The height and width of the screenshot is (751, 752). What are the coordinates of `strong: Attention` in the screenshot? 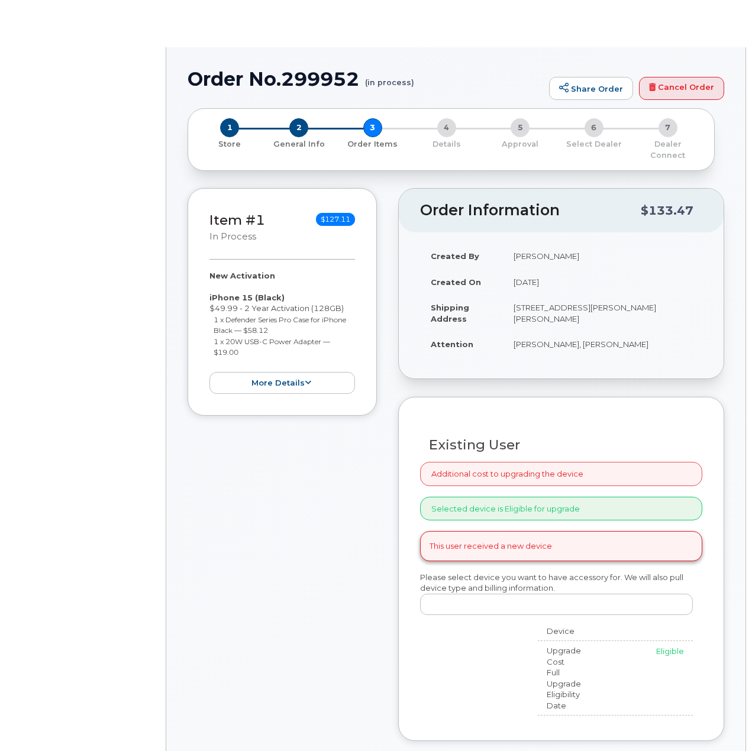 It's located at (452, 344).